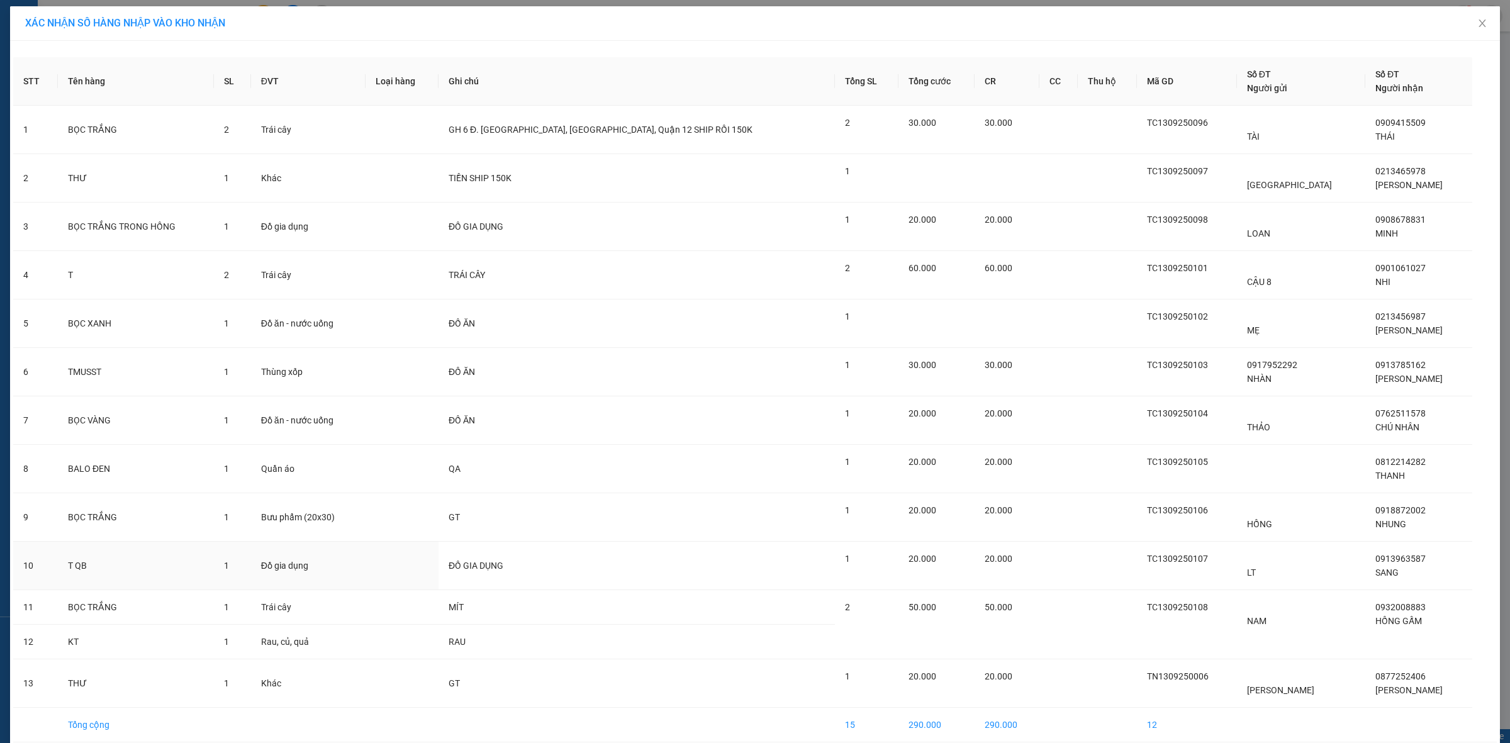  Describe the element at coordinates (136, 323) in the screenshot. I see `td: BỌC XANH` at that location.